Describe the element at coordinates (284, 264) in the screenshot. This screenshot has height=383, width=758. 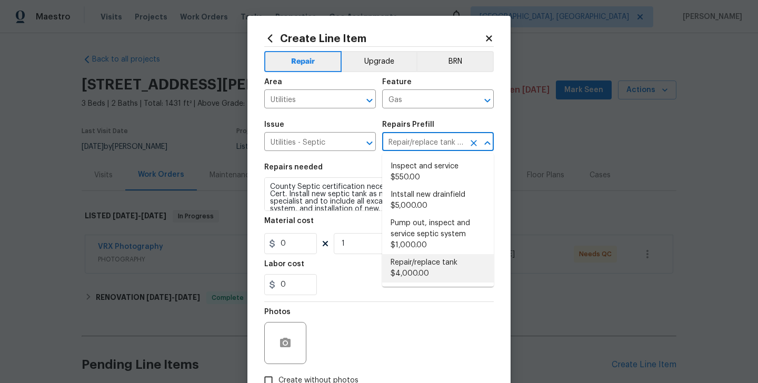
I see `h5: Labor cost` at that location.